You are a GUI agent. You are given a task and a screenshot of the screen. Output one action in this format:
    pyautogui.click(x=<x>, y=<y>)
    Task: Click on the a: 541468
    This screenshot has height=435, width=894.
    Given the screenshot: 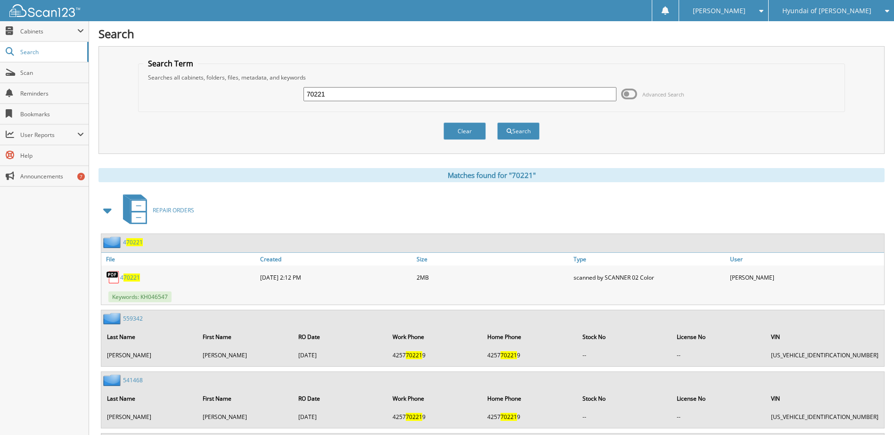 What is the action you would take?
    pyautogui.click(x=133, y=380)
    